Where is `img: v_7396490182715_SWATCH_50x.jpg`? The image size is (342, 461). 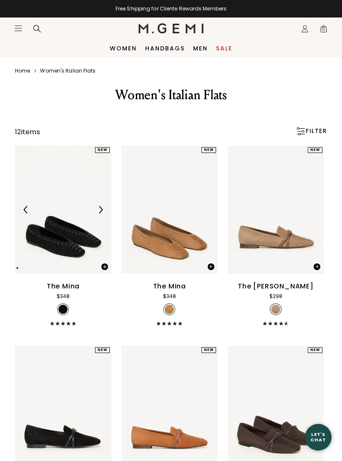 img: v_7396490182715_SWATCH_50x.jpg is located at coordinates (275, 309).